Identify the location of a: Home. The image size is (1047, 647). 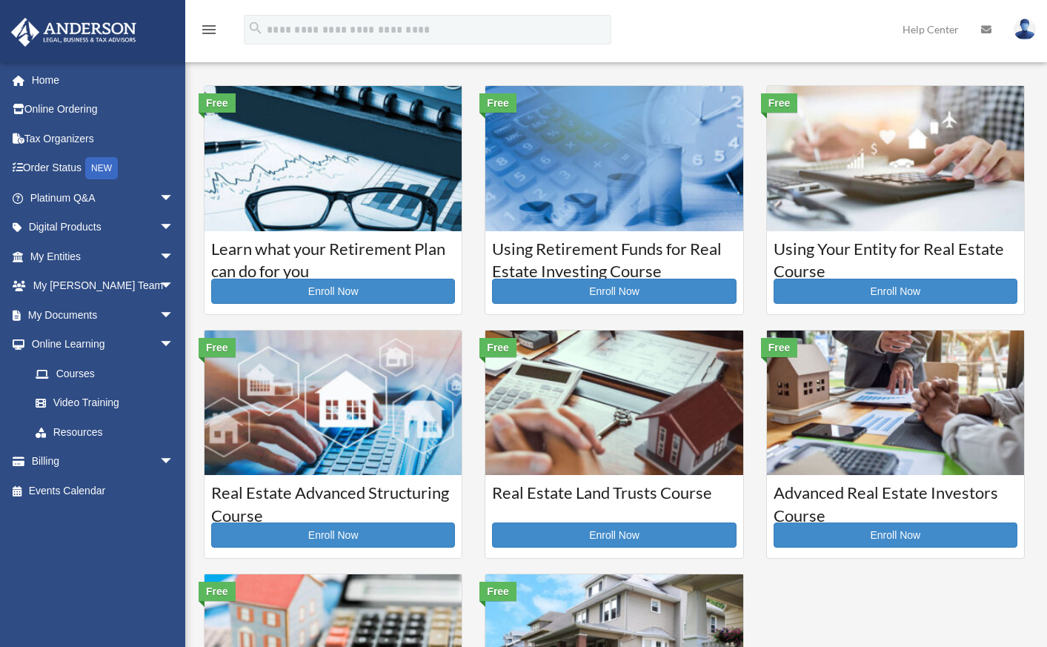
(103, 80).